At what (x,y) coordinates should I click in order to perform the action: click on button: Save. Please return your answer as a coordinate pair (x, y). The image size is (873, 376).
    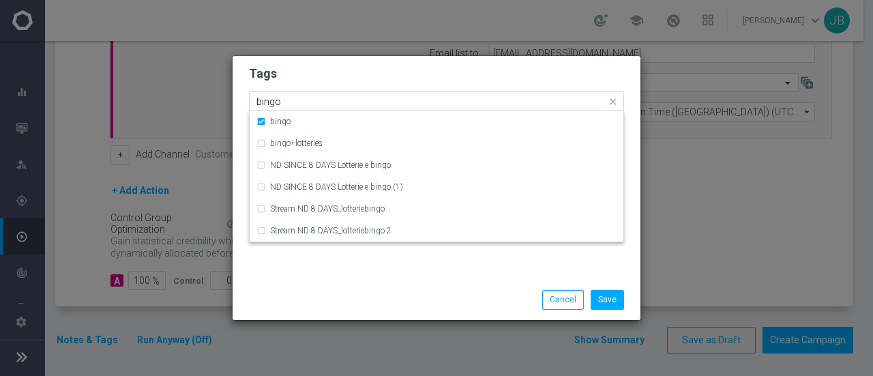
    Looking at the image, I should click on (607, 299).